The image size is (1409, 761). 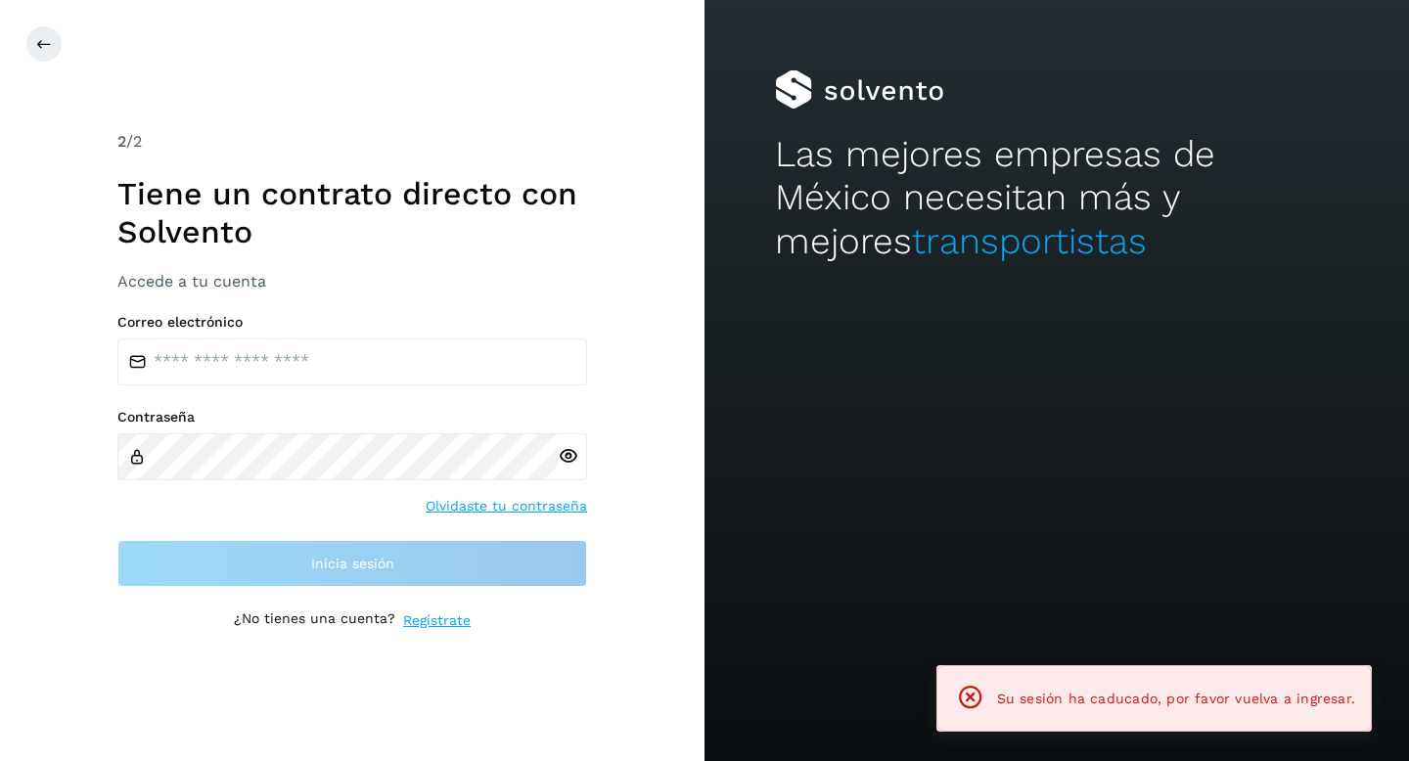 I want to click on a: Olvidaste tu contraseña, so click(x=506, y=506).